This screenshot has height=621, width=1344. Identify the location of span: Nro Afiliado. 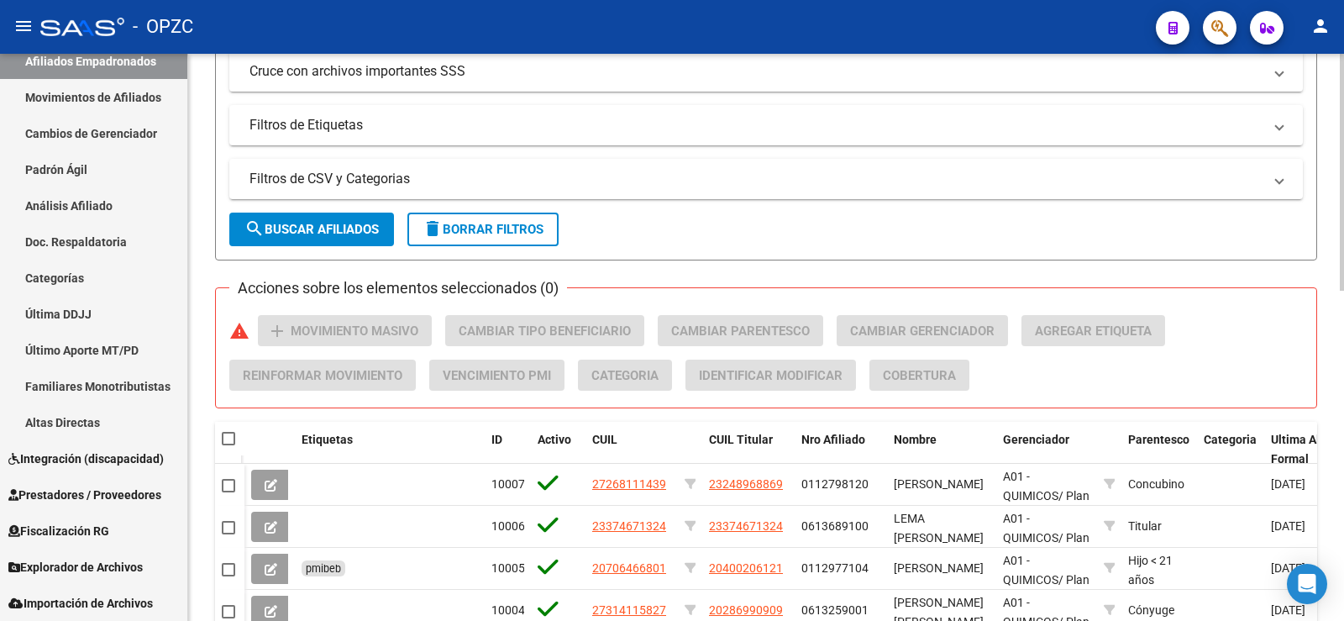
(833, 439).